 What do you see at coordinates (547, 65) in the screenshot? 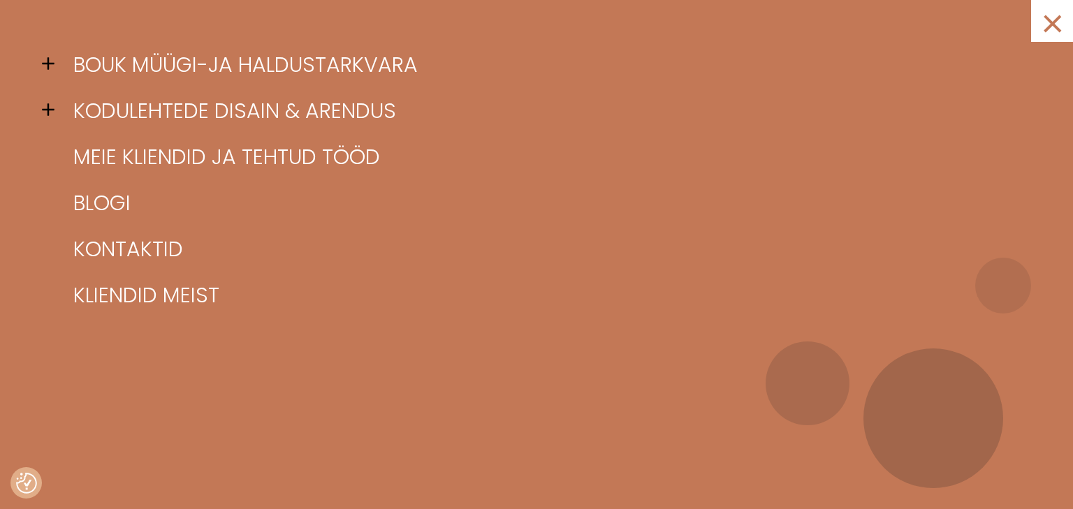
I see `a: BOUK müügi-ja haldustarkvara` at bounding box center [547, 65].